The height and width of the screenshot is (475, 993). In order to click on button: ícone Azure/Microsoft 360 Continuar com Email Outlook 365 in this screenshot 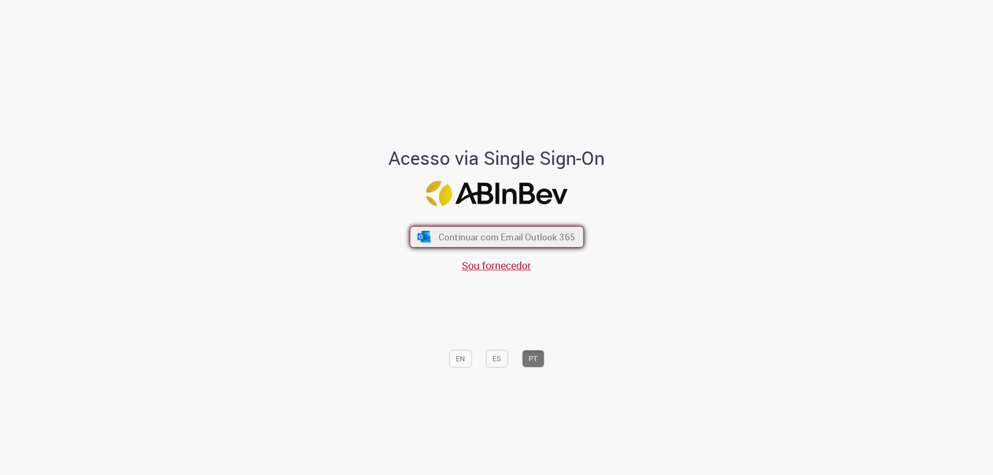, I will do `click(496, 237)`.